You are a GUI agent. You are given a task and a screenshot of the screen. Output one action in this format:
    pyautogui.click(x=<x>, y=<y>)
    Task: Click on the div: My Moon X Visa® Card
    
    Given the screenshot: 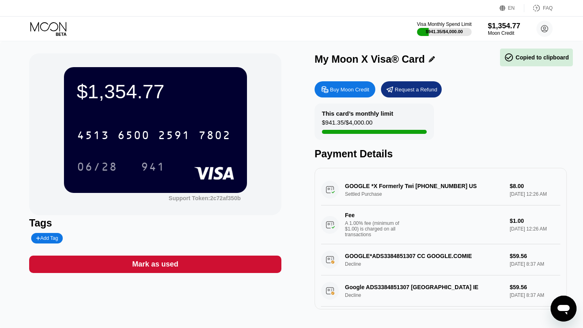 What is the action you would take?
    pyautogui.click(x=369, y=59)
    